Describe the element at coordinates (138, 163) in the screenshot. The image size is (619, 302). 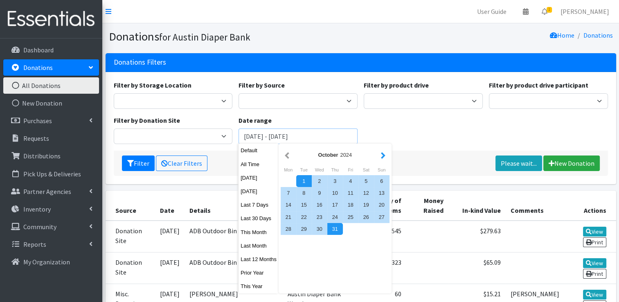
I see `button: Filter` at that location.